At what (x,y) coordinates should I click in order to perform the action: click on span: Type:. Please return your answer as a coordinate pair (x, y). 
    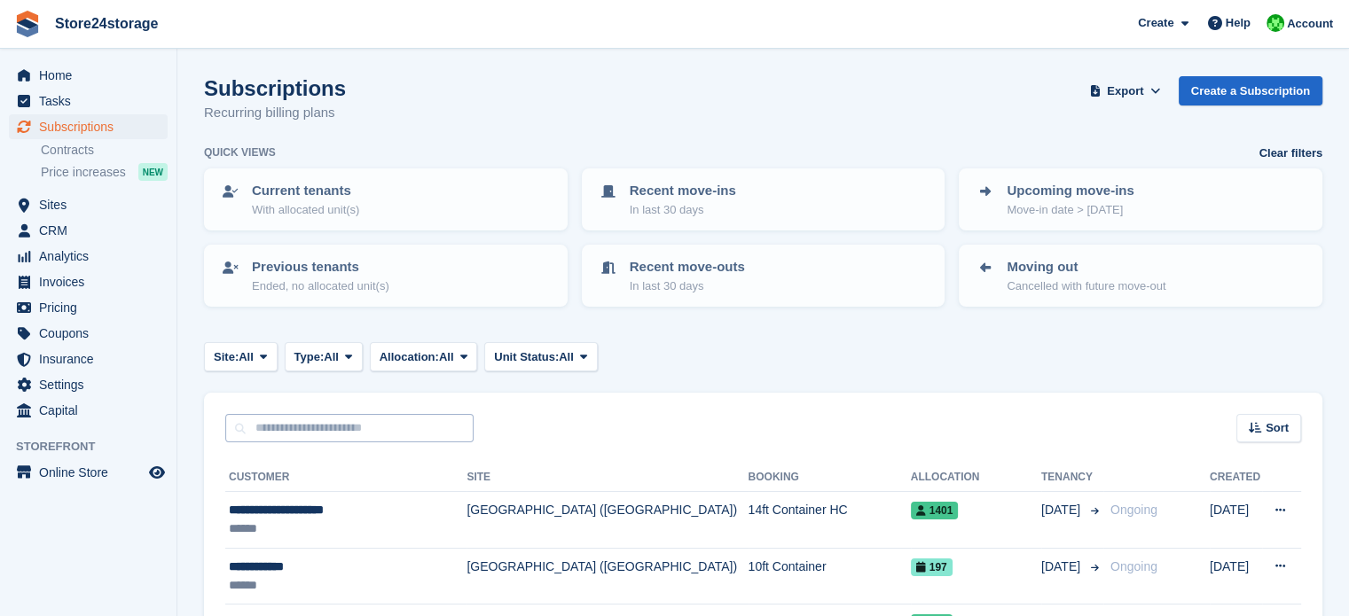
    Looking at the image, I should click on (310, 357).